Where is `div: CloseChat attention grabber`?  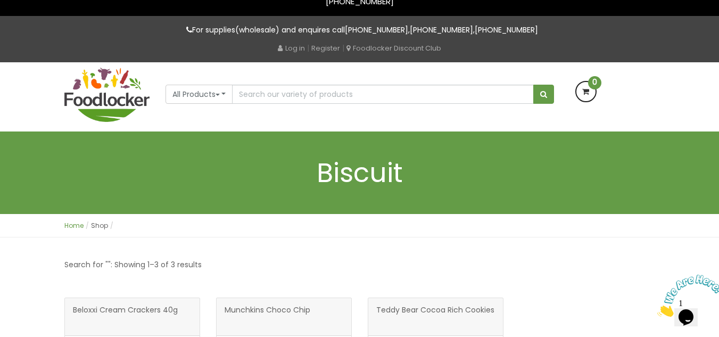 div: CloseChat attention grabber is located at coordinates (33, 25).